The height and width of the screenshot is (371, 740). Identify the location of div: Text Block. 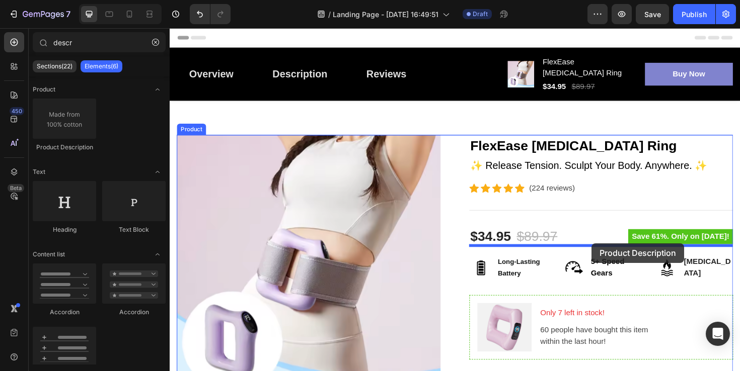
(134, 230).